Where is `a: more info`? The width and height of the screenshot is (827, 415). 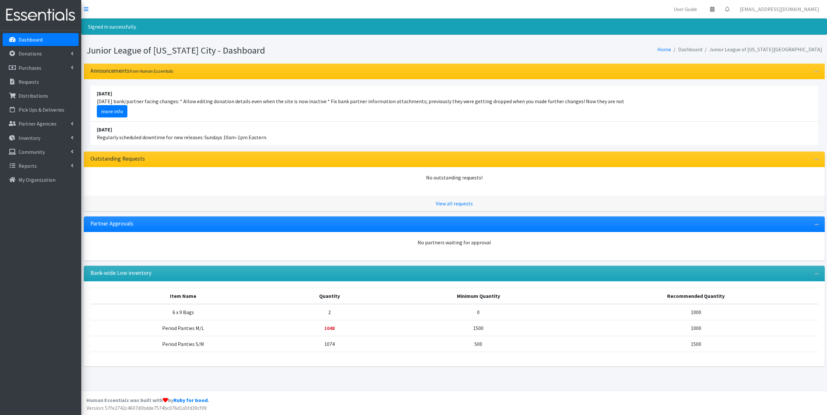
a: more info is located at coordinates (112, 111).